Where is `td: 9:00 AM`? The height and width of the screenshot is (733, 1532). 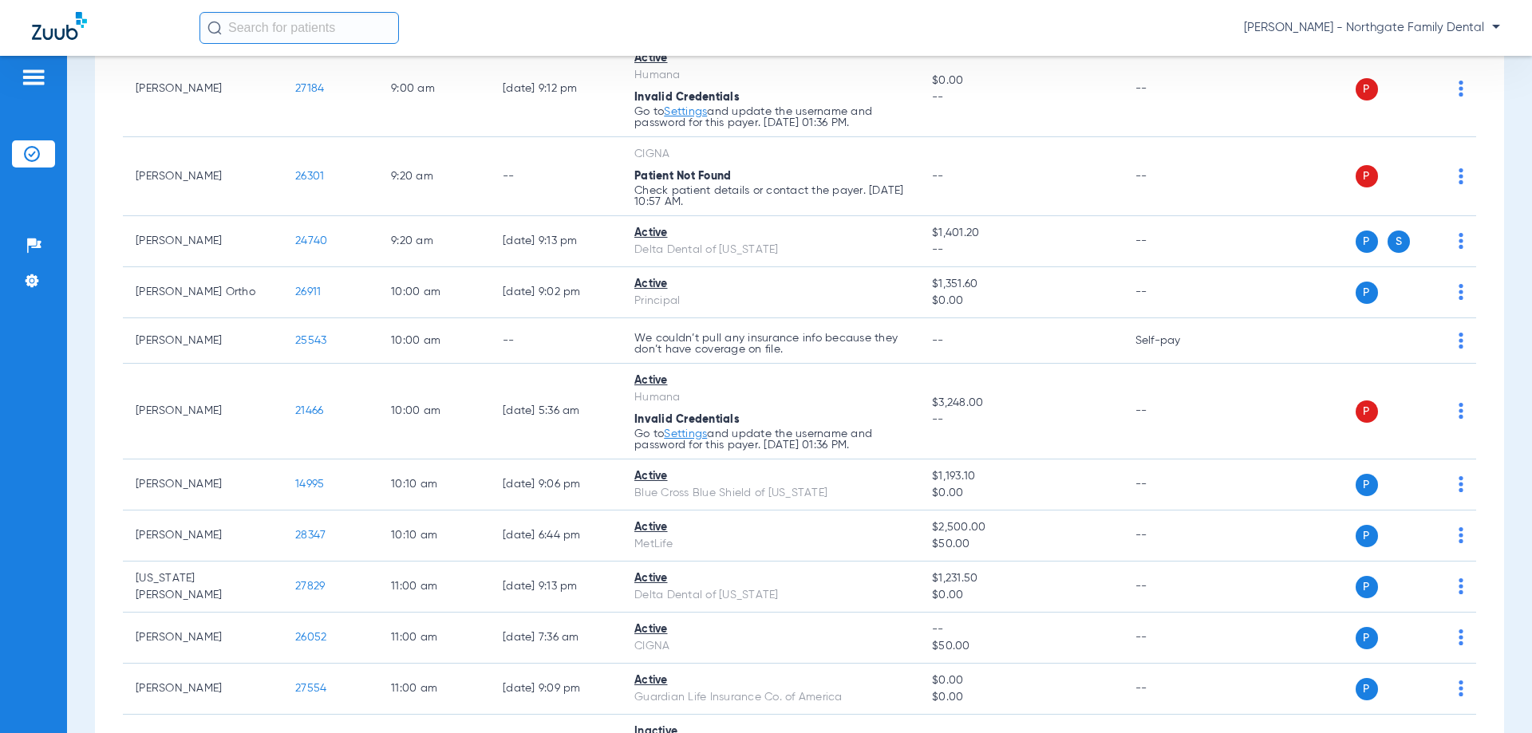
td: 9:00 AM is located at coordinates (434, 89).